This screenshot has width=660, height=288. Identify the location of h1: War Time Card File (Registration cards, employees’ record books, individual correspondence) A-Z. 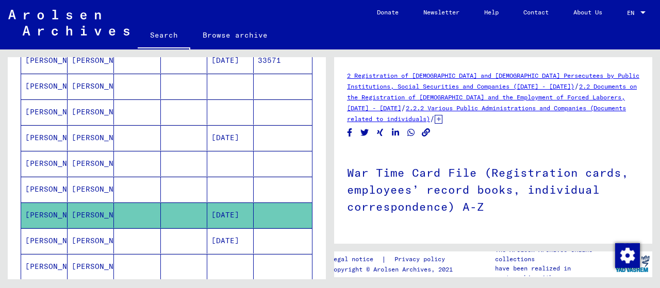
(493, 189).